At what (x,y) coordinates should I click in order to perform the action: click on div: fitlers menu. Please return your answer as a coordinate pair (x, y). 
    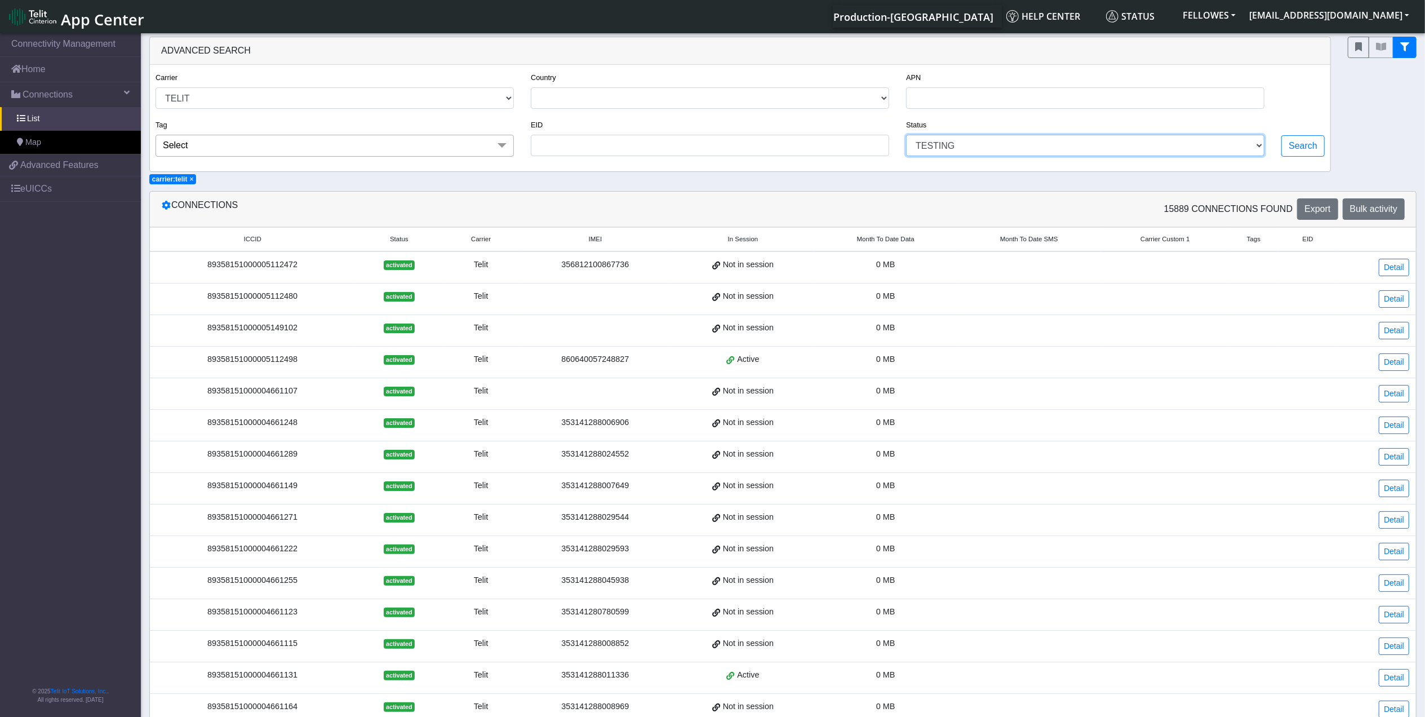
    Looking at the image, I should click on (1382, 47).